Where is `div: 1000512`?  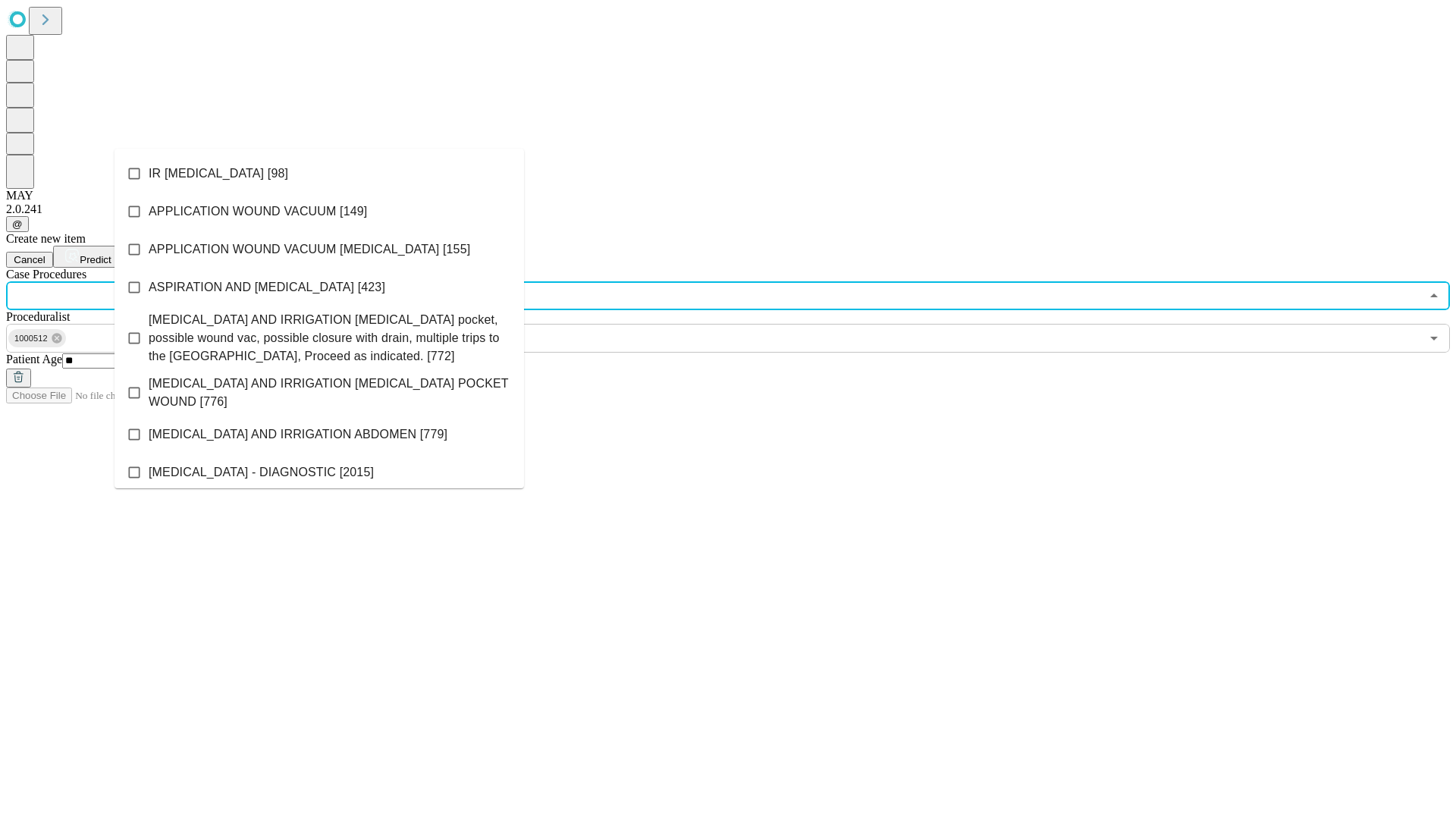 div: 1000512 is located at coordinates (38, 339).